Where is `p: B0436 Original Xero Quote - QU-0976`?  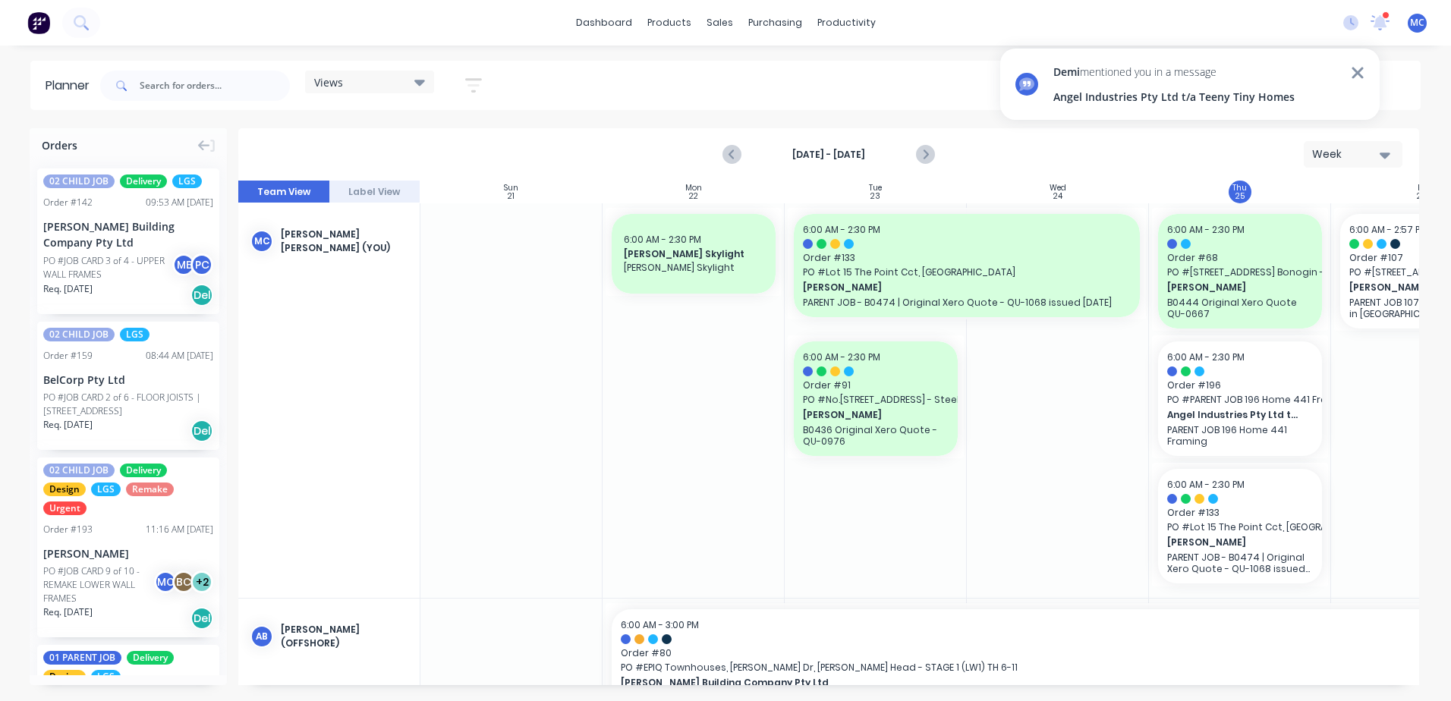
p: B0436 Original Xero Quote - QU-0976 is located at coordinates (876, 436).